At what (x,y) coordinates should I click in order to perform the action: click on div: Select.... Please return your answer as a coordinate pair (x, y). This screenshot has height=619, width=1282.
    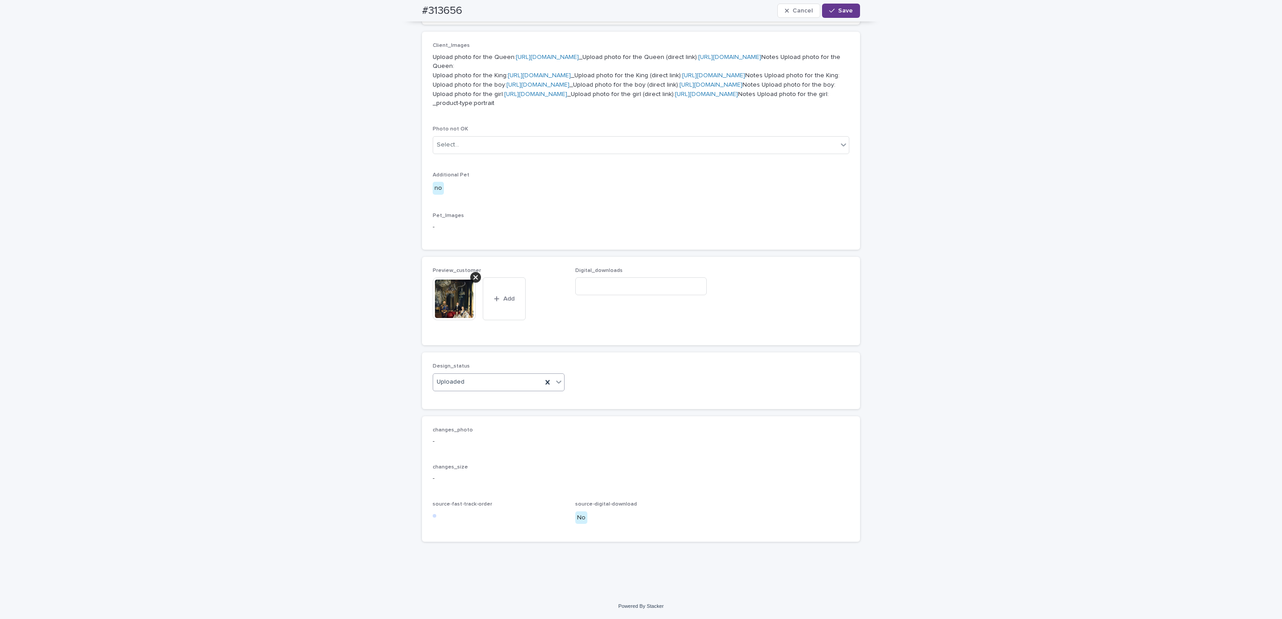
    Looking at the image, I should click on (448, 145).